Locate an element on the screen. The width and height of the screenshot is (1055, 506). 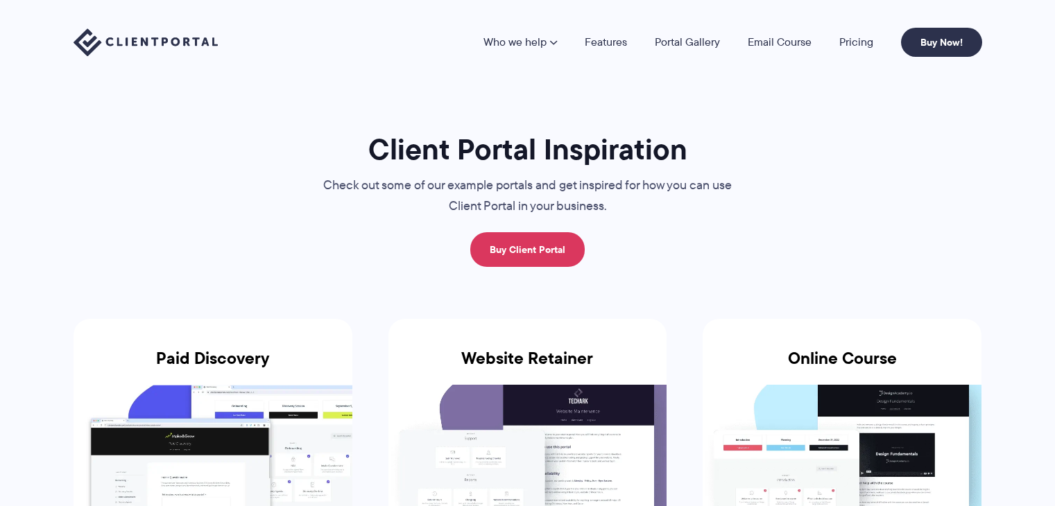
a: Who we help is located at coordinates (520, 42).